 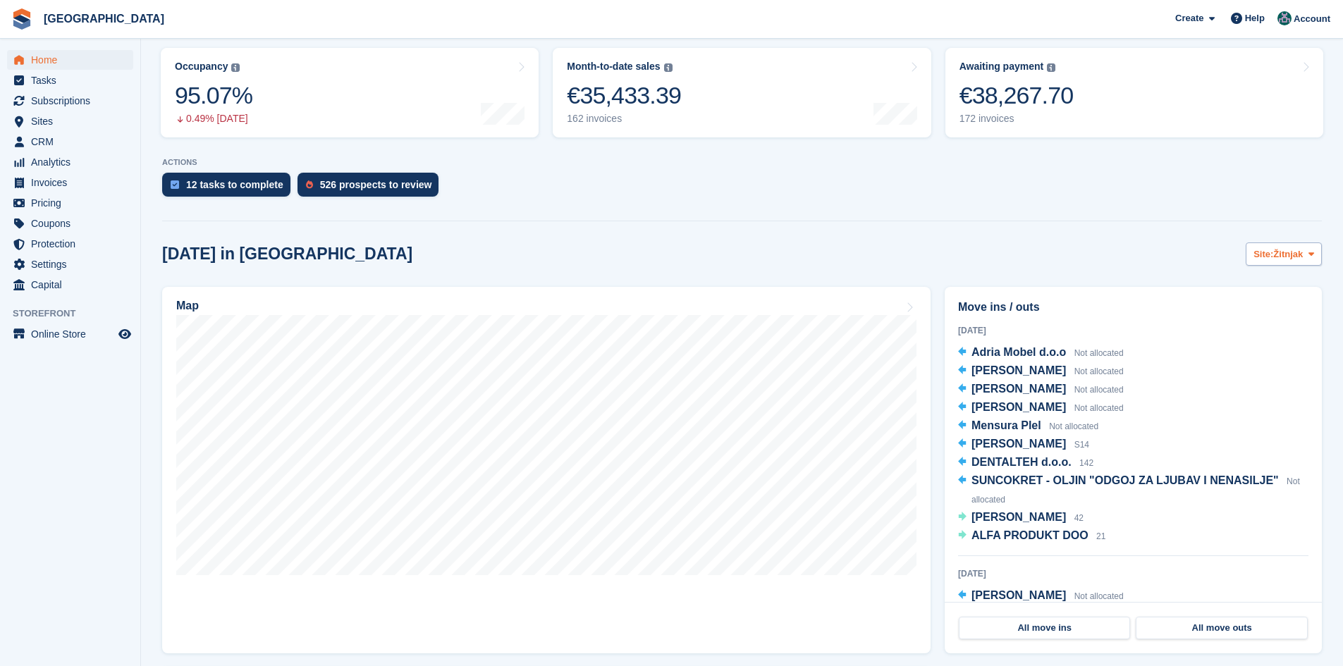 I want to click on img: task-75834270c22a3079a89374b754ae025e5fb1db73e45f91037f5363f120a921f8.svg, so click(x=175, y=185).